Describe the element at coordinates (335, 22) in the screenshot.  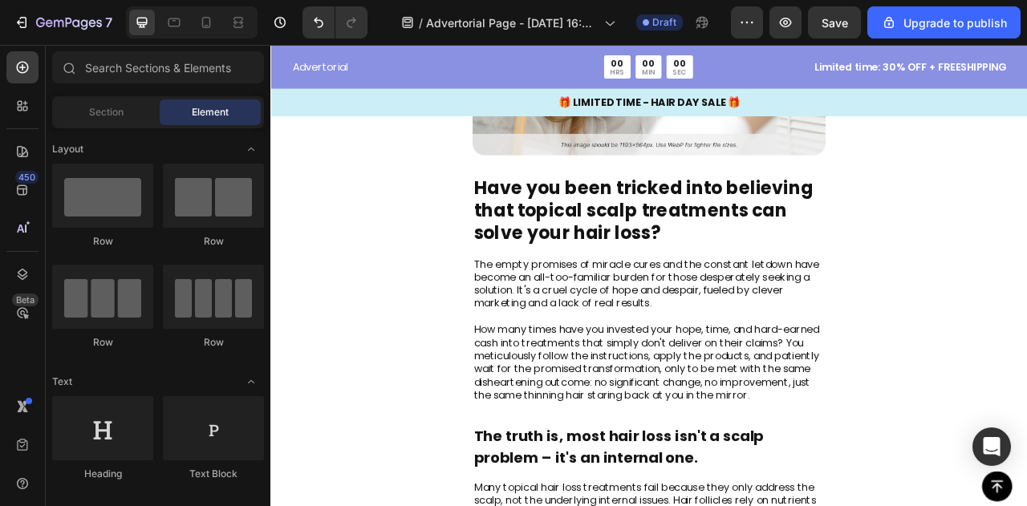
I see `div: Undo/Redo` at that location.